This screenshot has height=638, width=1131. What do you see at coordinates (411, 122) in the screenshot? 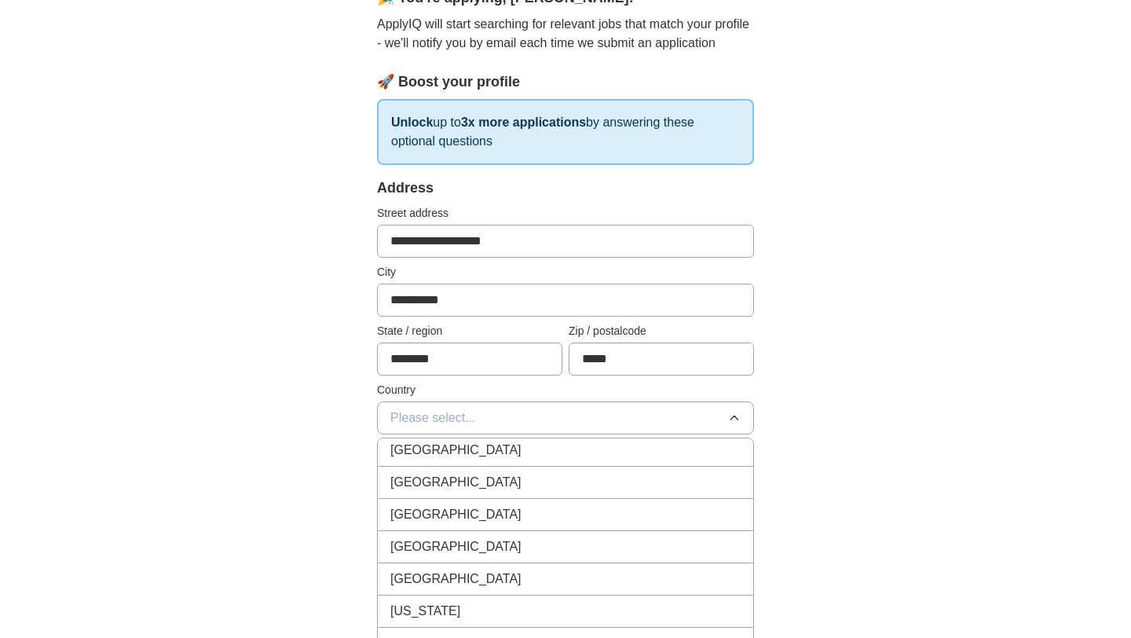
I see `strong: Unlock` at bounding box center [411, 122].